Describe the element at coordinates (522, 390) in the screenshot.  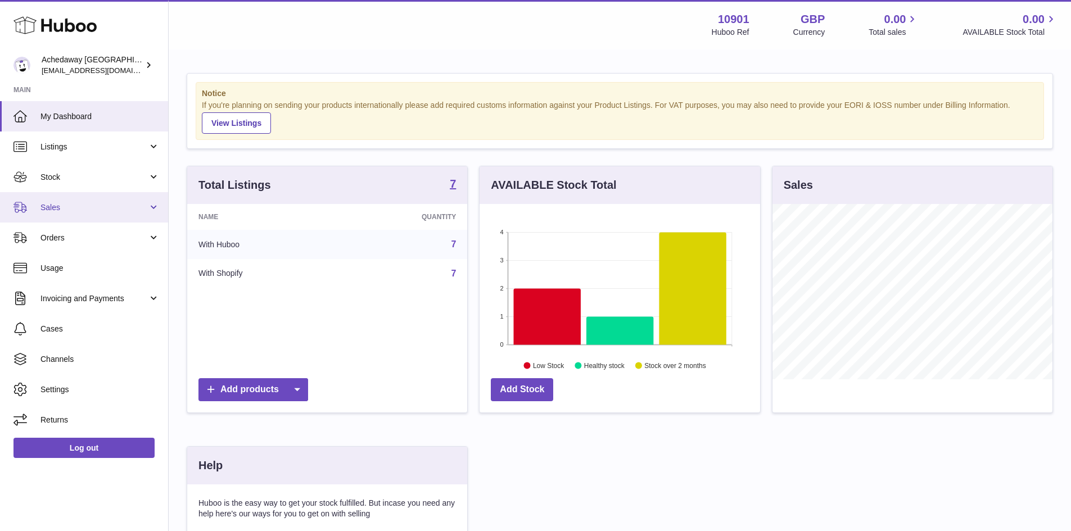
I see `a: Add Stock` at that location.